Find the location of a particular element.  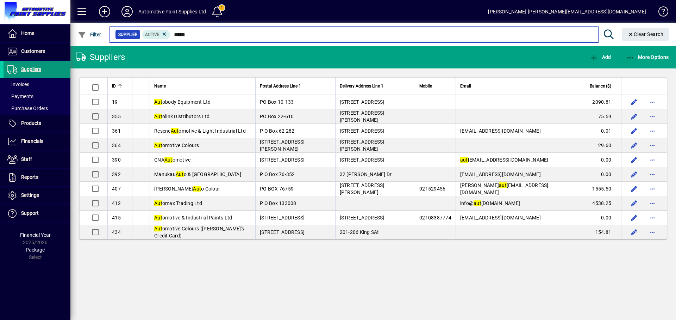

span: Mobile is located at coordinates (426, 86).